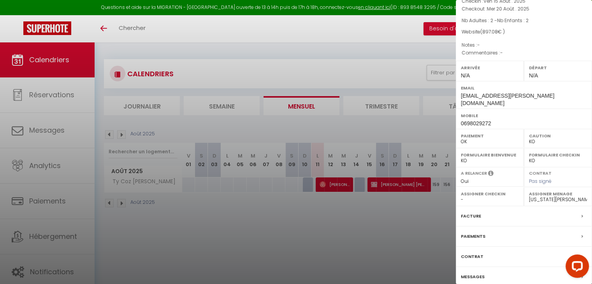 The width and height of the screenshot is (592, 284). I want to click on span: Nb Adultes : 2 -, so click(495, 20).